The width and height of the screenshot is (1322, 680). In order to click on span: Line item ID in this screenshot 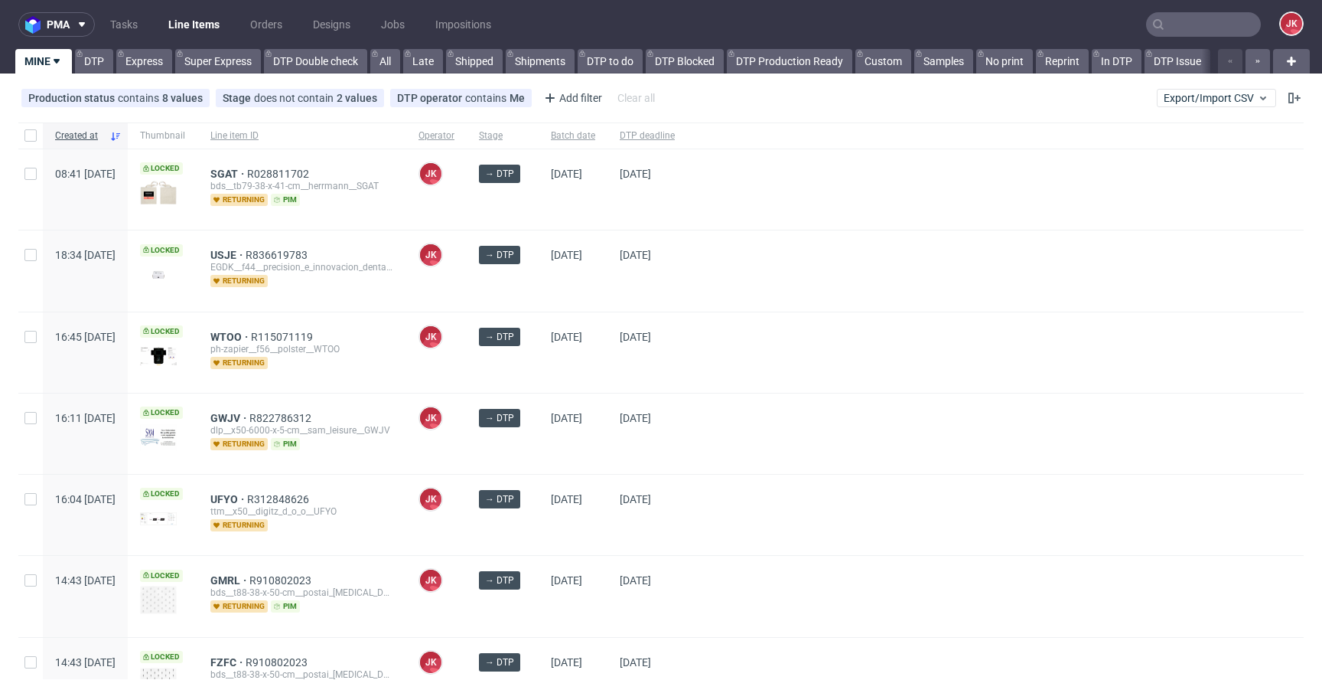, I will do `click(302, 135)`.